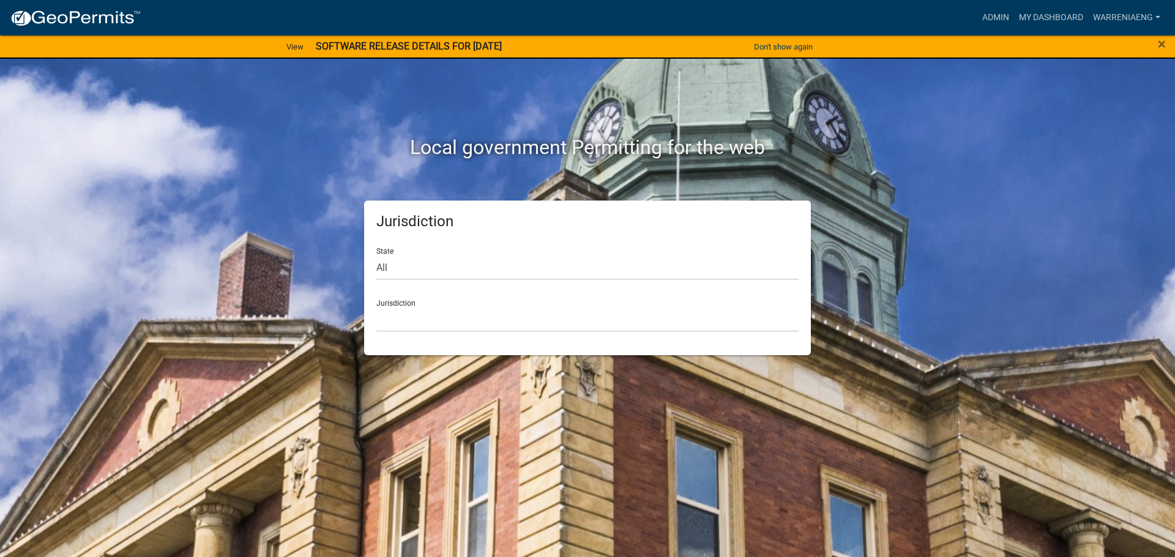 The height and width of the screenshot is (557, 1175). Describe the element at coordinates (1051, 18) in the screenshot. I see `a: My Dashboard` at that location.